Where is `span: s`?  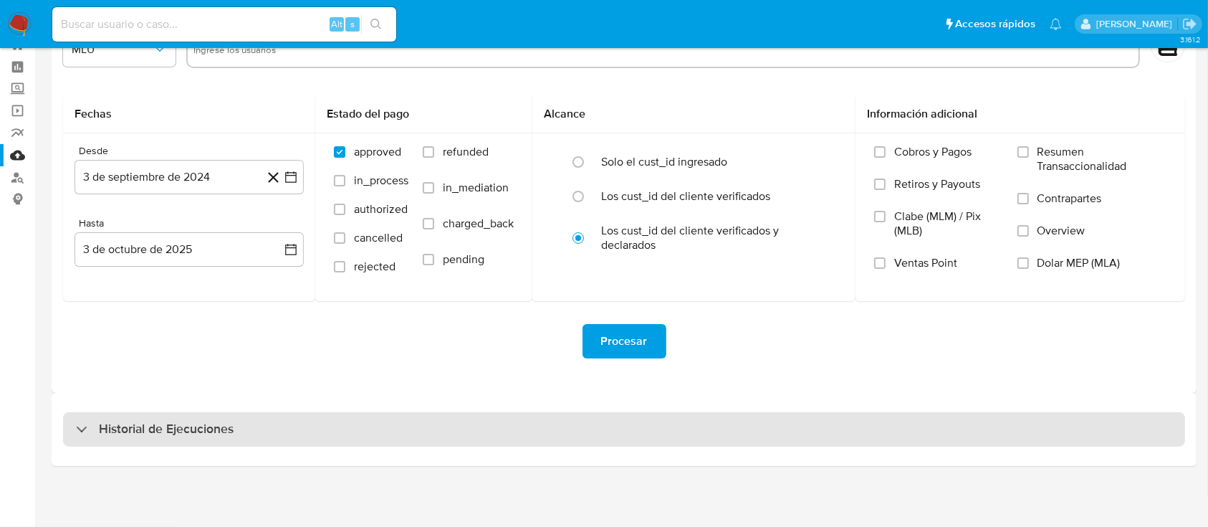 span: s is located at coordinates (353, 24).